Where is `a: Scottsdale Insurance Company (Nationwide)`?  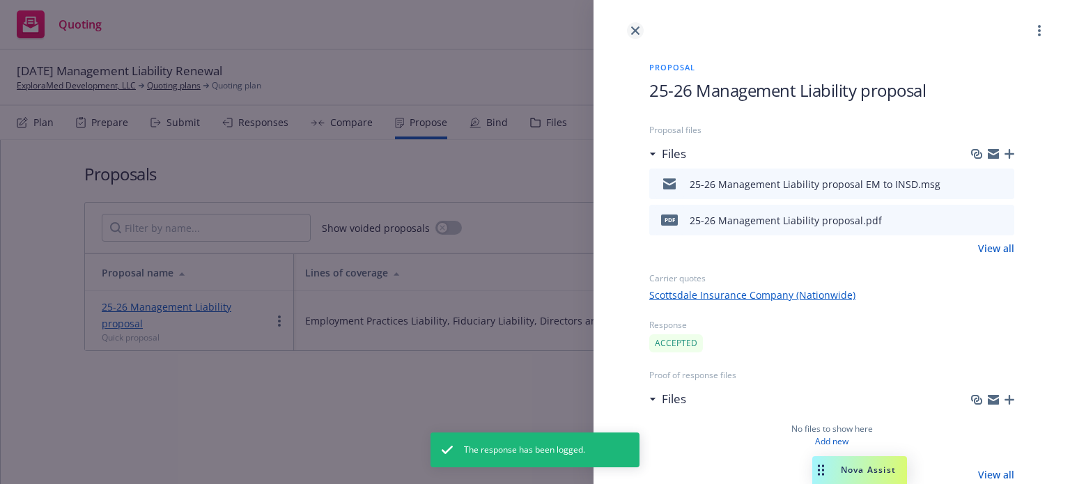
a: Scottsdale Insurance Company (Nationwide) is located at coordinates (832, 295).